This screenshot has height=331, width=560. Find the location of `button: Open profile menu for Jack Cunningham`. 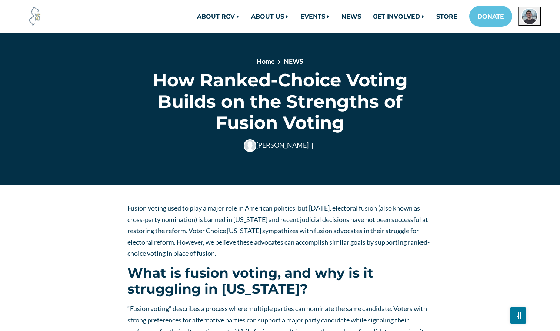

button: Open profile menu for Jack Cunningham is located at coordinates (530, 16).